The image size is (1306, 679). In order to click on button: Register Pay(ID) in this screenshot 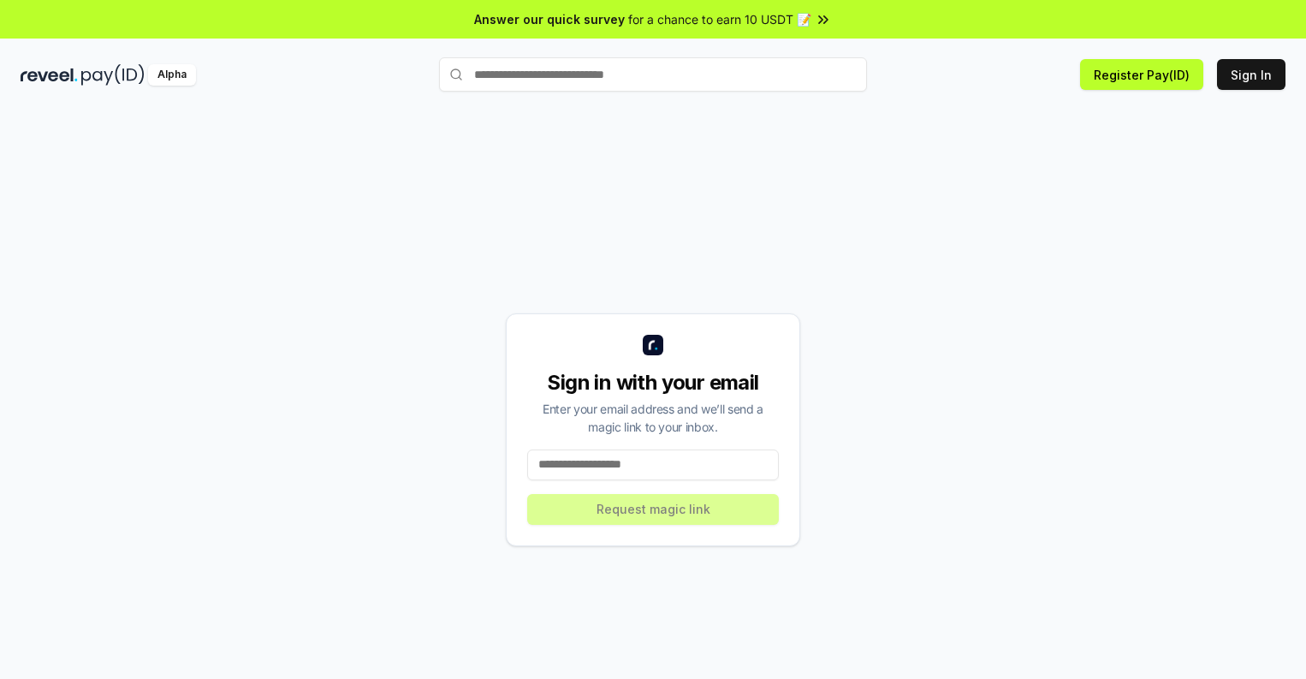, I will do `click(1141, 74)`.